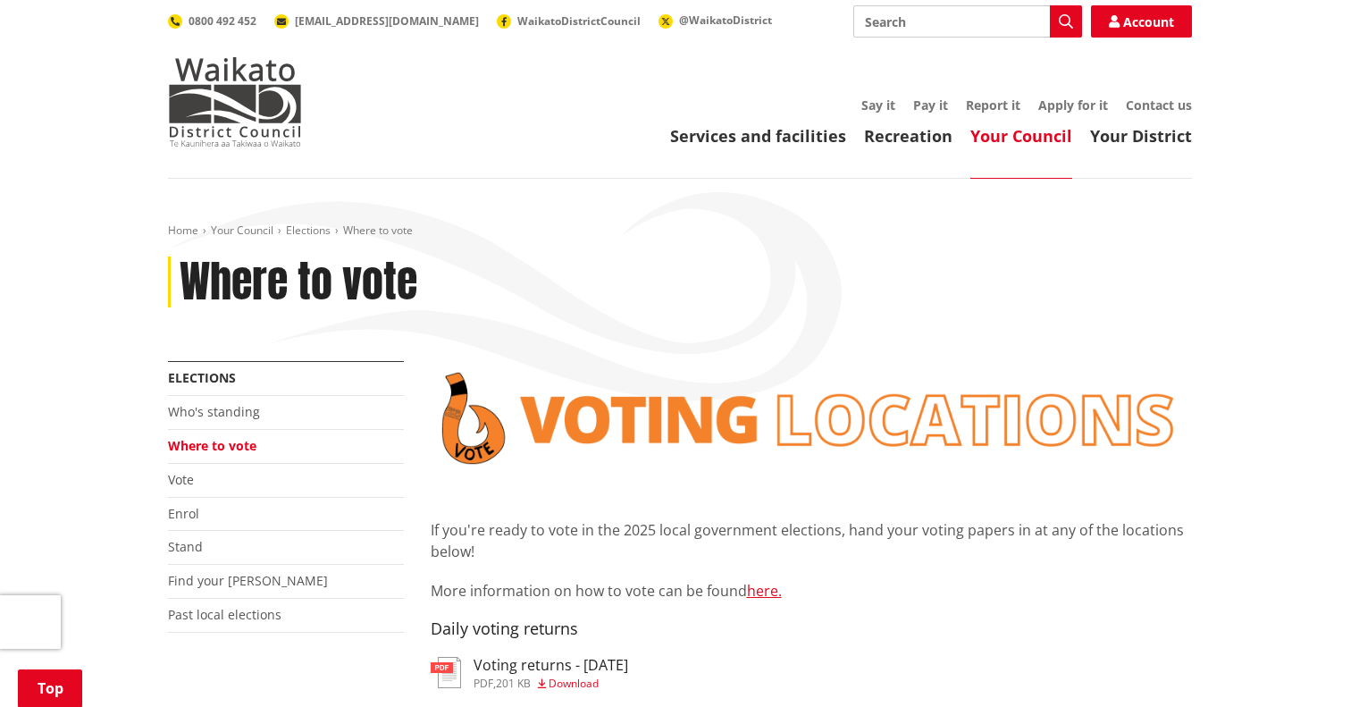  Describe the element at coordinates (715, 20) in the screenshot. I see `a: @WaikatoDistrict` at that location.